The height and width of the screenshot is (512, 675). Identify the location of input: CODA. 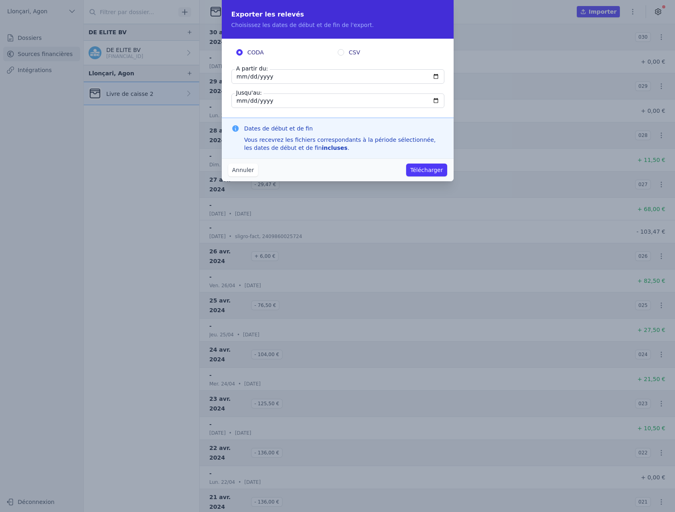
(239, 52).